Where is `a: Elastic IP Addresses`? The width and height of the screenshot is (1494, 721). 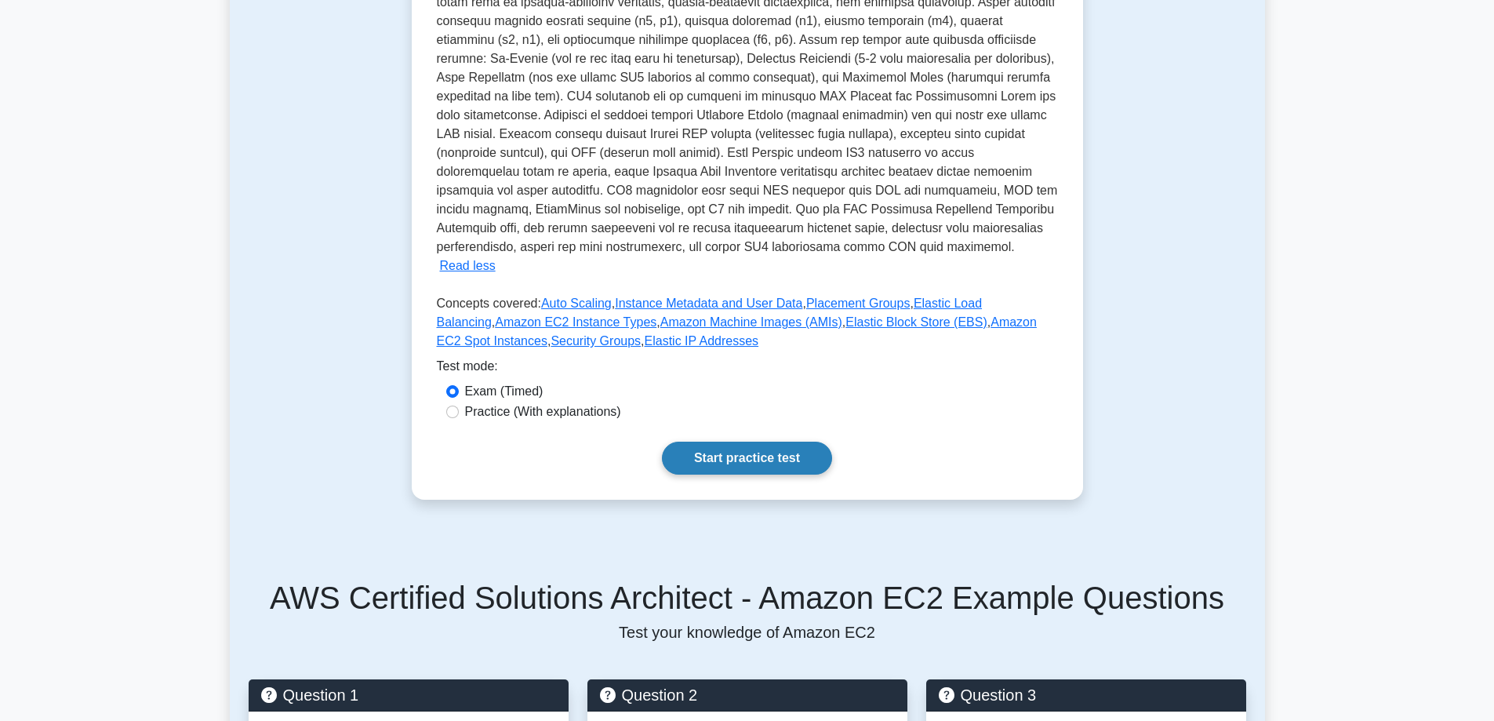
a: Elastic IP Addresses is located at coordinates (702, 340).